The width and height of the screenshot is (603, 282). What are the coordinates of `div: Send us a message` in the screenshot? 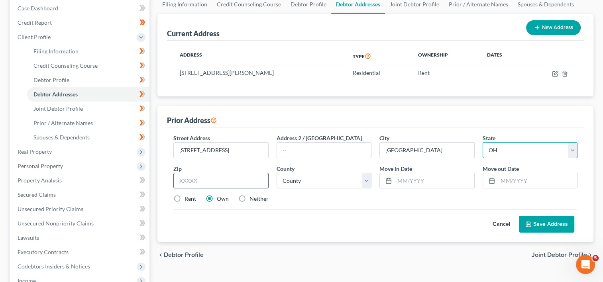 It's located at (75, 104).